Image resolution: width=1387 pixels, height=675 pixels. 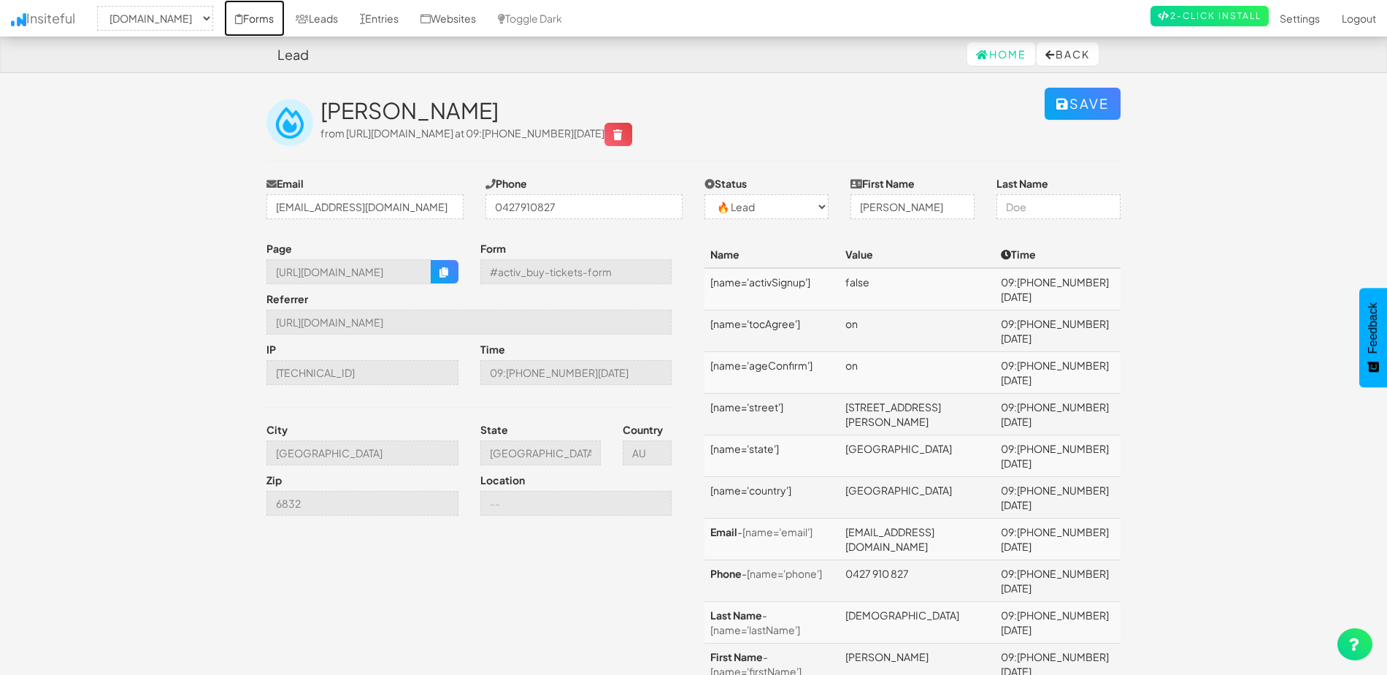 What do you see at coordinates (726, 573) in the screenshot?
I see `a: Phone` at bounding box center [726, 573].